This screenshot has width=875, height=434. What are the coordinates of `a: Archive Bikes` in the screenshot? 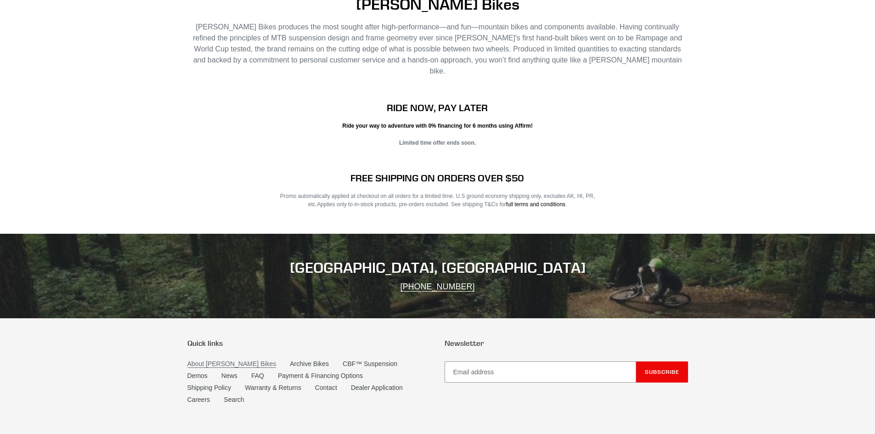 It's located at (309, 364).